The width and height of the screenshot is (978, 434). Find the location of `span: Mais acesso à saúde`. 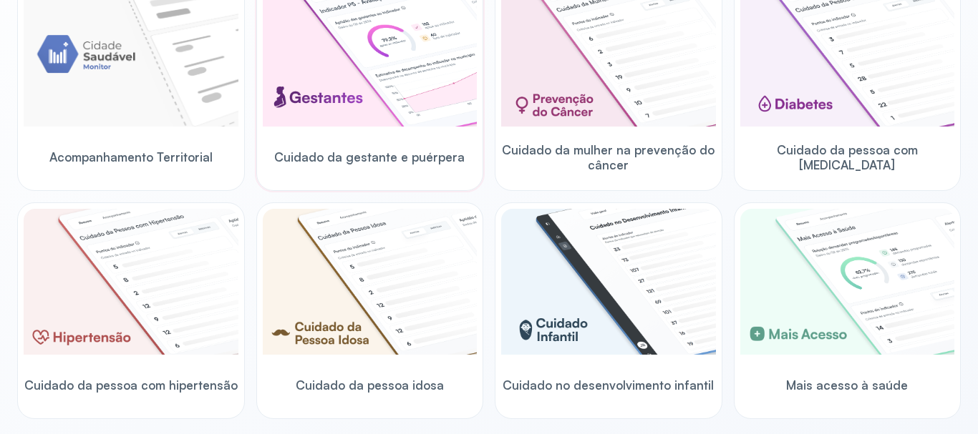

span: Mais acesso à saúde is located at coordinates (847, 385).